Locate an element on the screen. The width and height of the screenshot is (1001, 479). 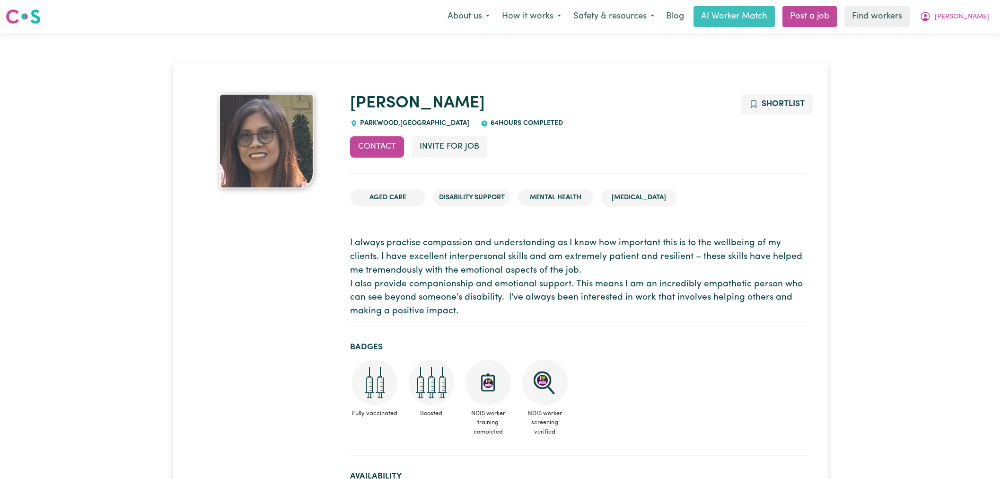
button: Add to shortlist is located at coordinates (777, 104).